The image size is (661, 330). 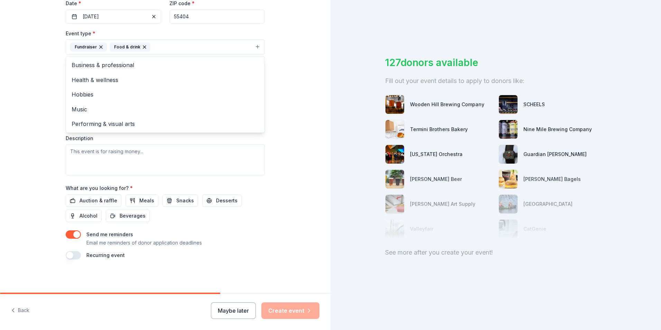 What do you see at coordinates (165, 94) in the screenshot?
I see `span: Hobbies` at bounding box center [165, 94].